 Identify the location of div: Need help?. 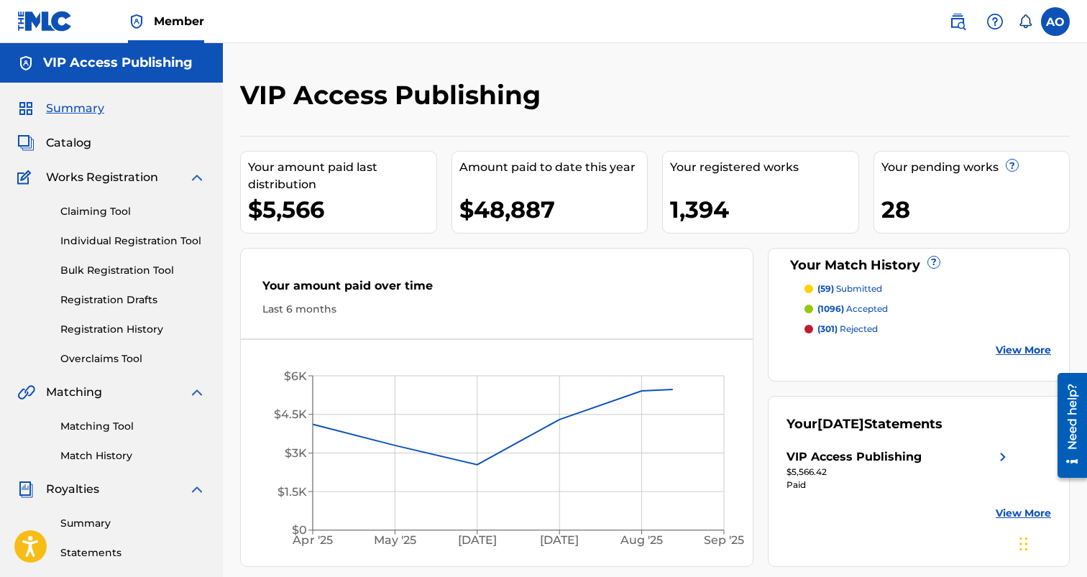
(25, 50).